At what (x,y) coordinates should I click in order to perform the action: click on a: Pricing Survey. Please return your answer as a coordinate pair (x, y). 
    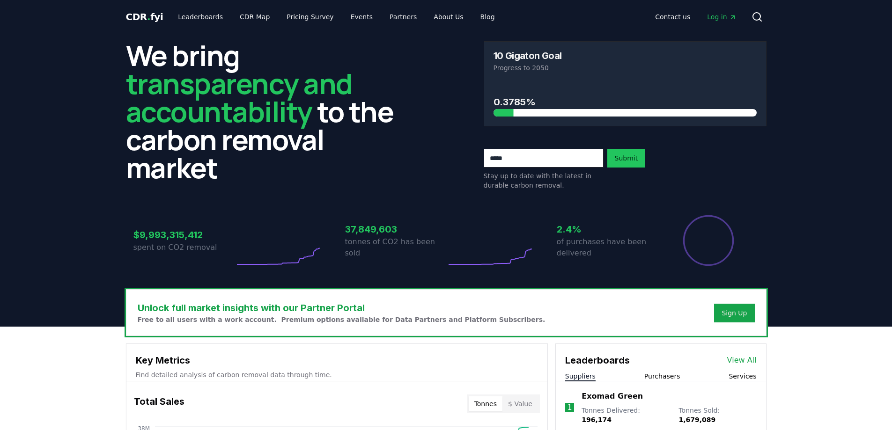
    Looking at the image, I should click on (310, 17).